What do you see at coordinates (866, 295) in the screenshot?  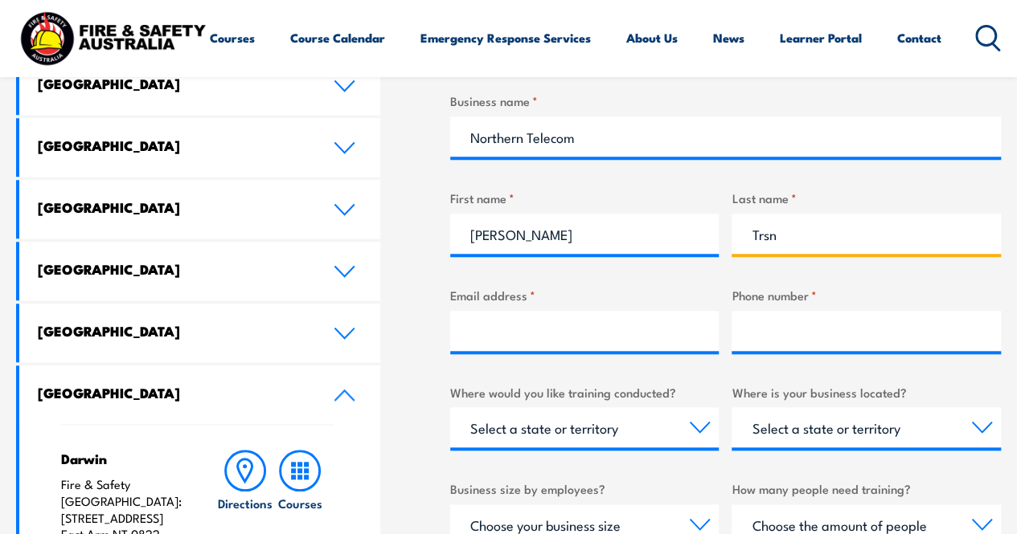 I see `label: Phone number` at bounding box center [866, 295].